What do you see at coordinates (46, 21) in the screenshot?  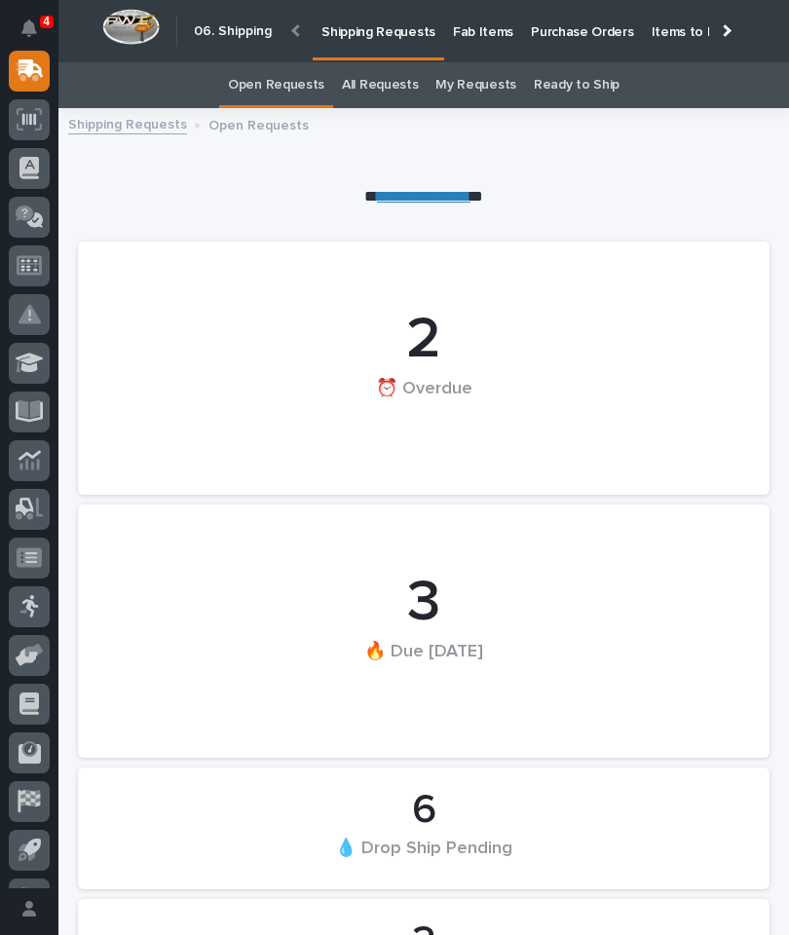 I see `p: 4` at bounding box center [46, 21].